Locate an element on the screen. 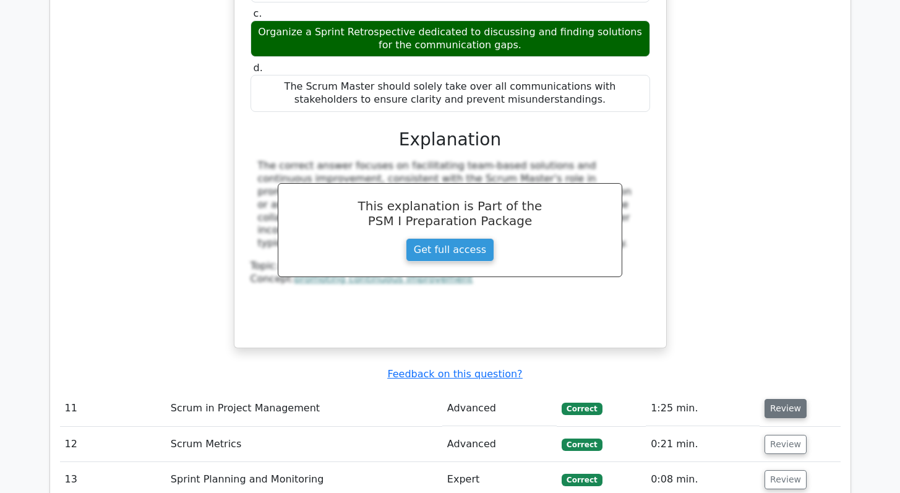 The image size is (900, 493). td: 12 is located at coordinates (113, 444).